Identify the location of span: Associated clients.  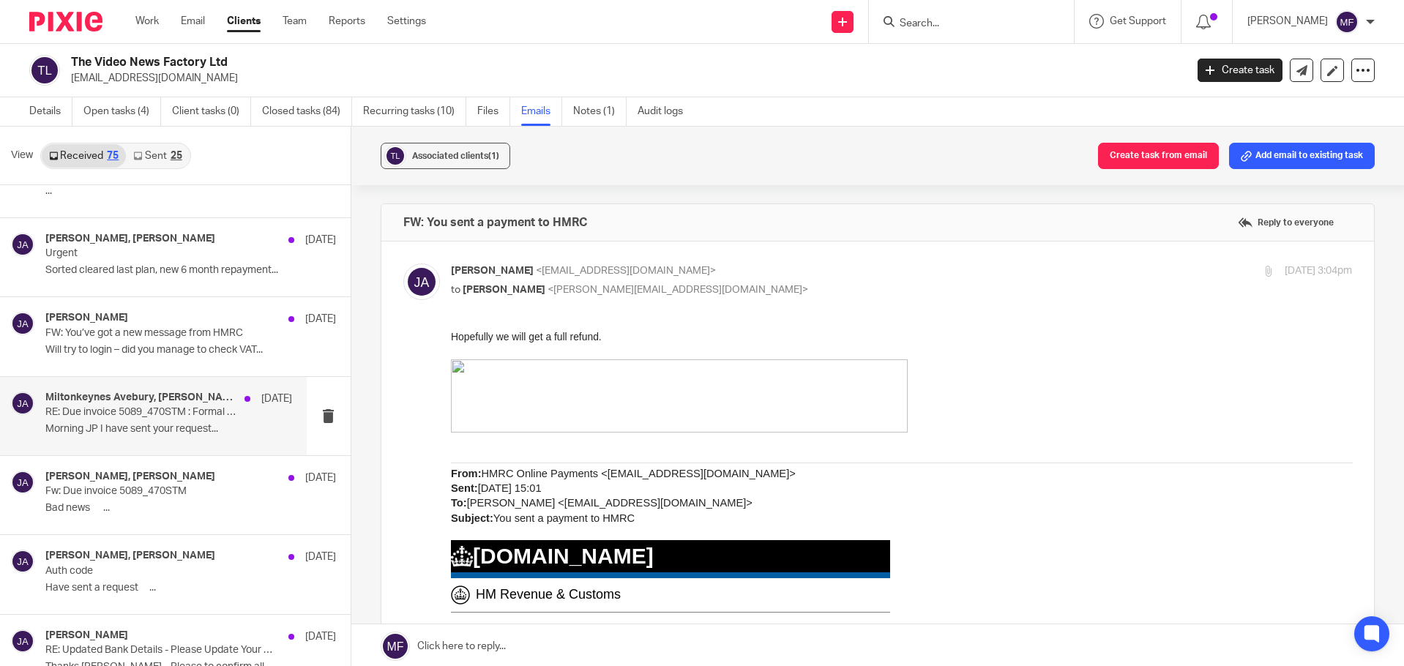
(455, 156).